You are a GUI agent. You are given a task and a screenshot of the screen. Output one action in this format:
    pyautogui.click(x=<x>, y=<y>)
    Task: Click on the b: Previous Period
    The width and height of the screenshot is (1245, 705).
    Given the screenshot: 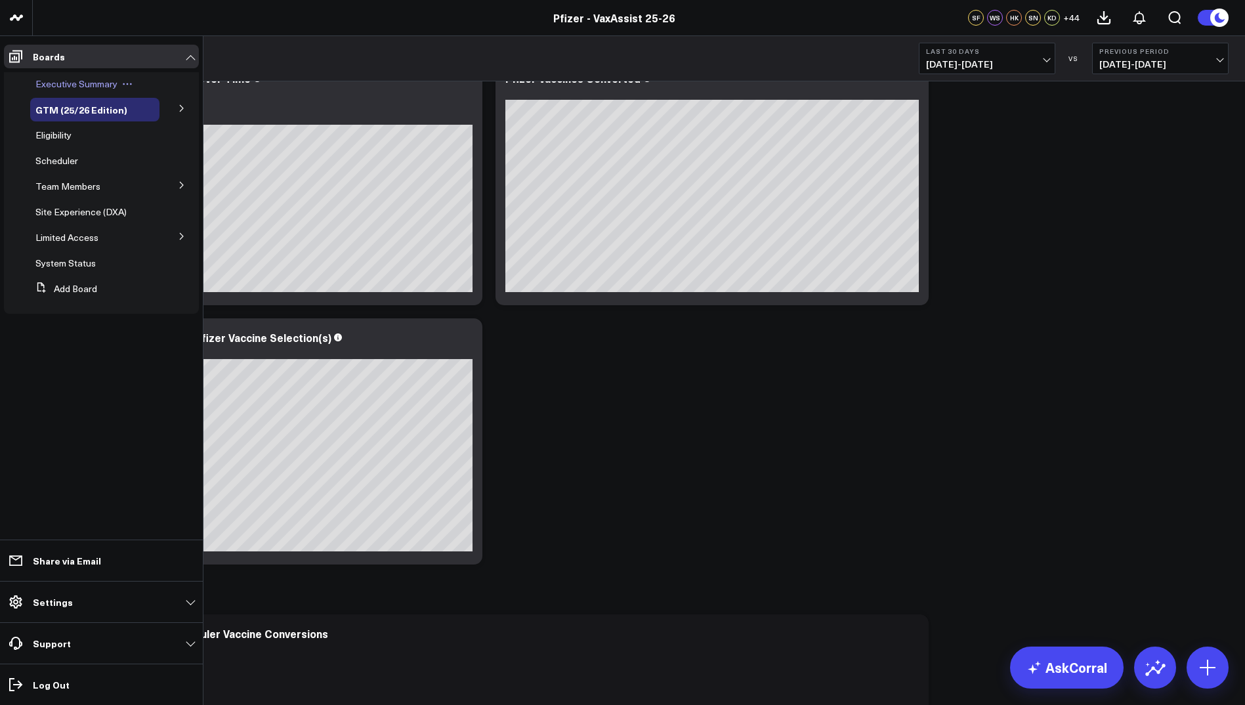 What is the action you would take?
    pyautogui.click(x=1160, y=51)
    